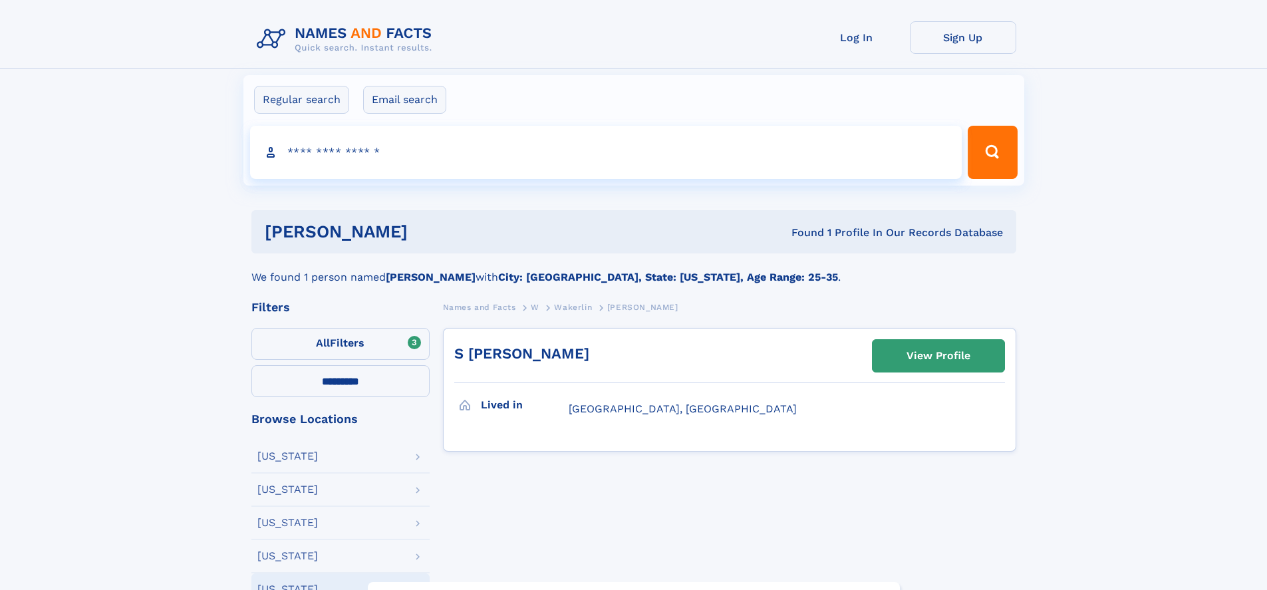  What do you see at coordinates (938, 356) in the screenshot?
I see `a: View Profile` at bounding box center [938, 356].